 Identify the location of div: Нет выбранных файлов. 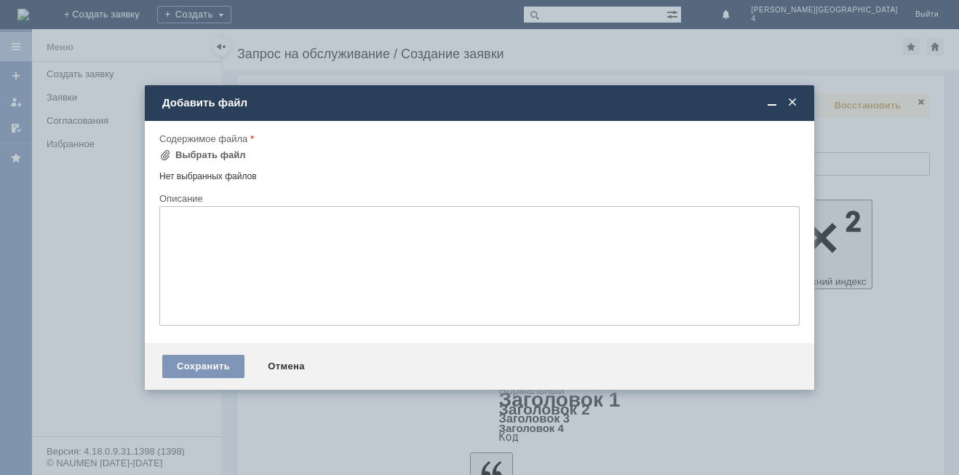
(480, 173).